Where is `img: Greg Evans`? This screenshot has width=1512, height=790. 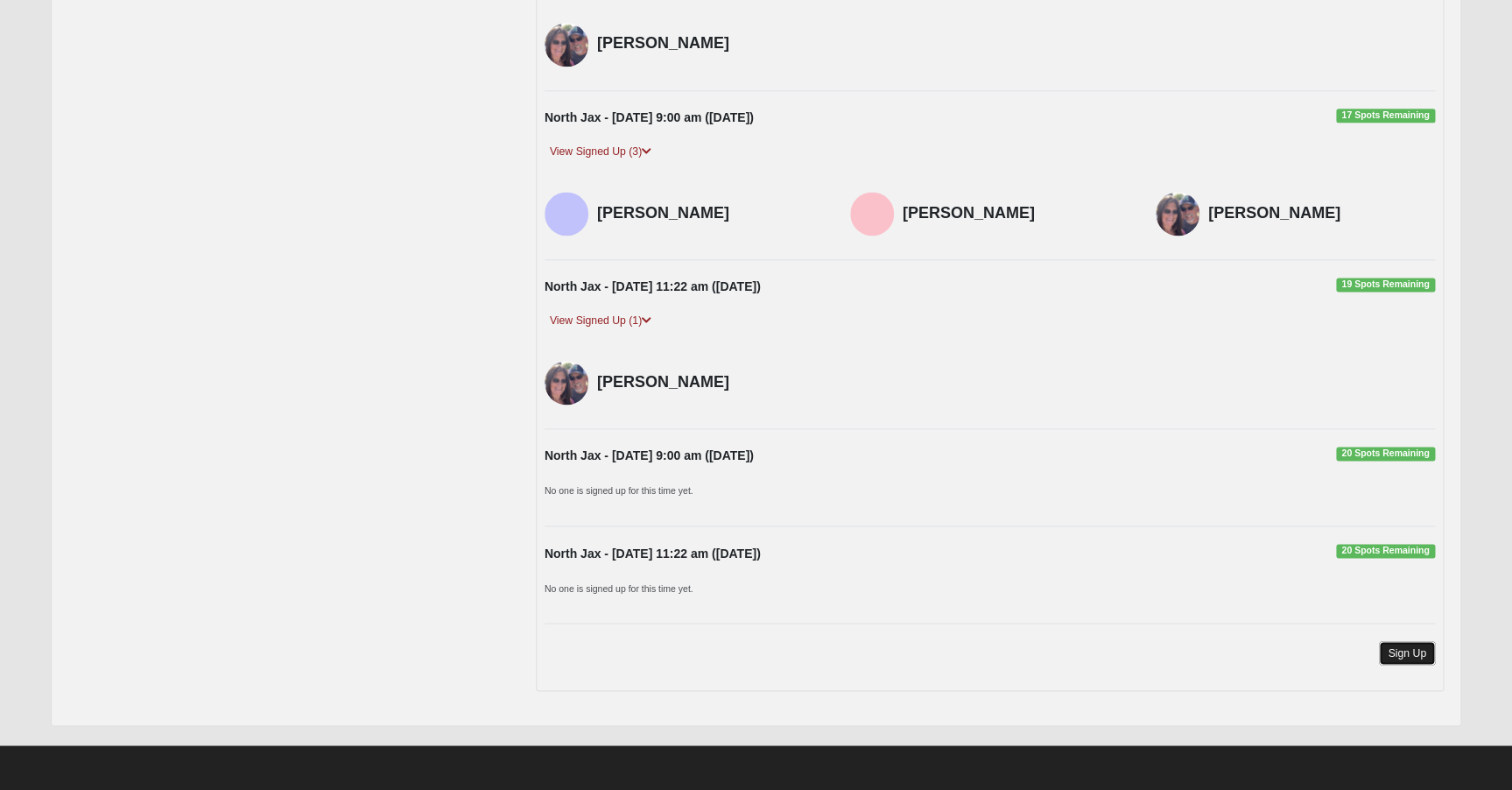
img: Greg Evans is located at coordinates (872, 214).